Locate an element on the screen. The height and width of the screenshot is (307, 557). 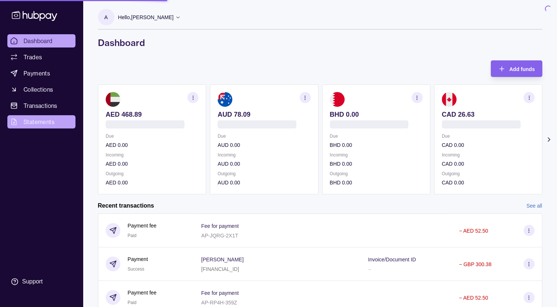
p: − GBP 300.38 is located at coordinates (475, 264).